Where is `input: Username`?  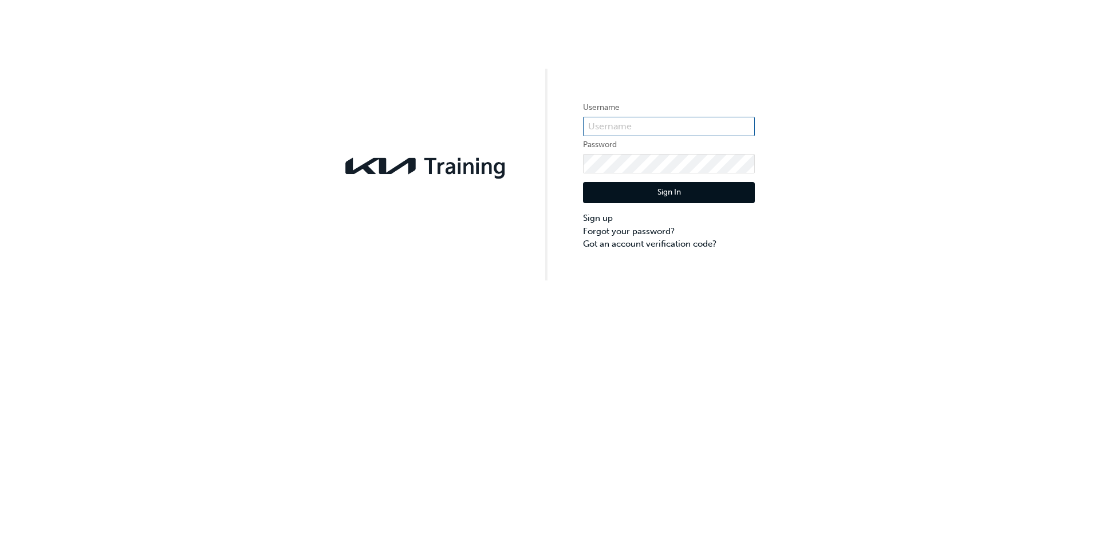
input: Username is located at coordinates (669, 127).